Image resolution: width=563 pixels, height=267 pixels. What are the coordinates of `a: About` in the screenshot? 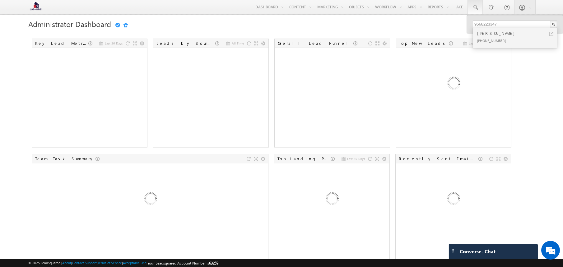 It's located at (67, 262).